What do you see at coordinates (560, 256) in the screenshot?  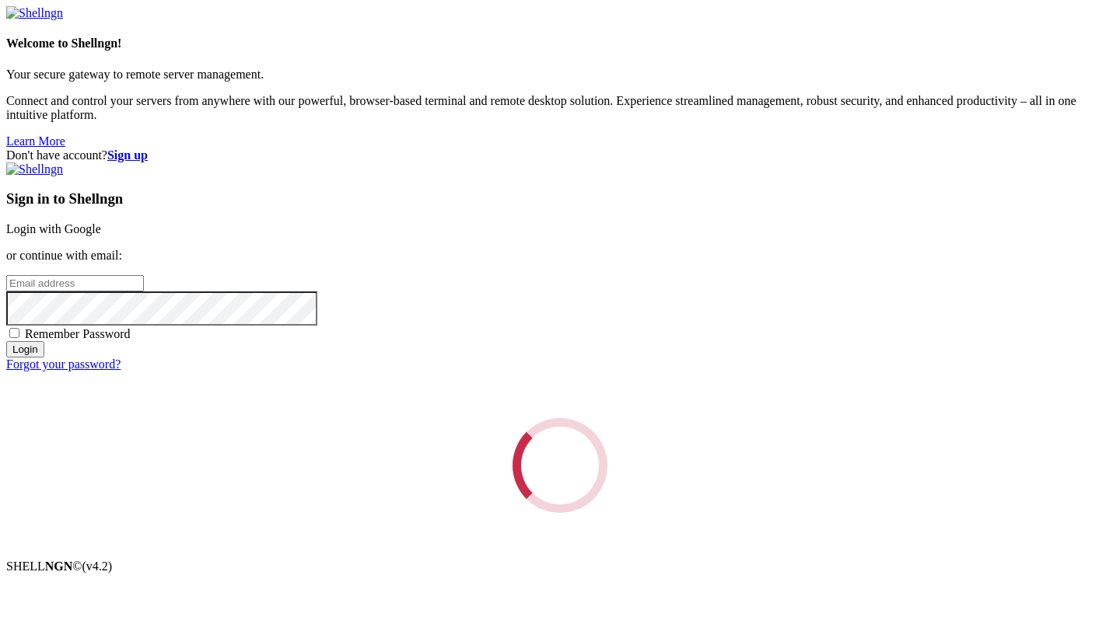 I see `p: or continue with email:` at bounding box center [560, 256].